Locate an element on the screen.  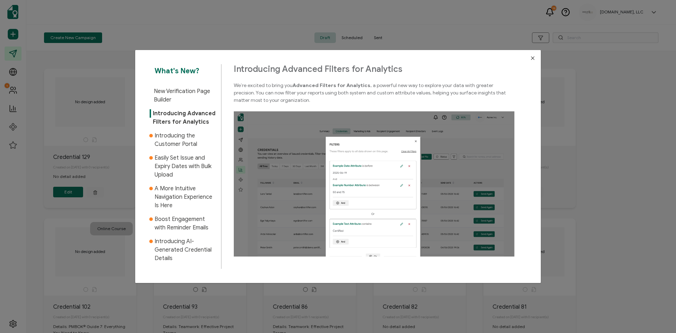
span: Boost Engagement with Reminder Emails is located at coordinates (185, 223).